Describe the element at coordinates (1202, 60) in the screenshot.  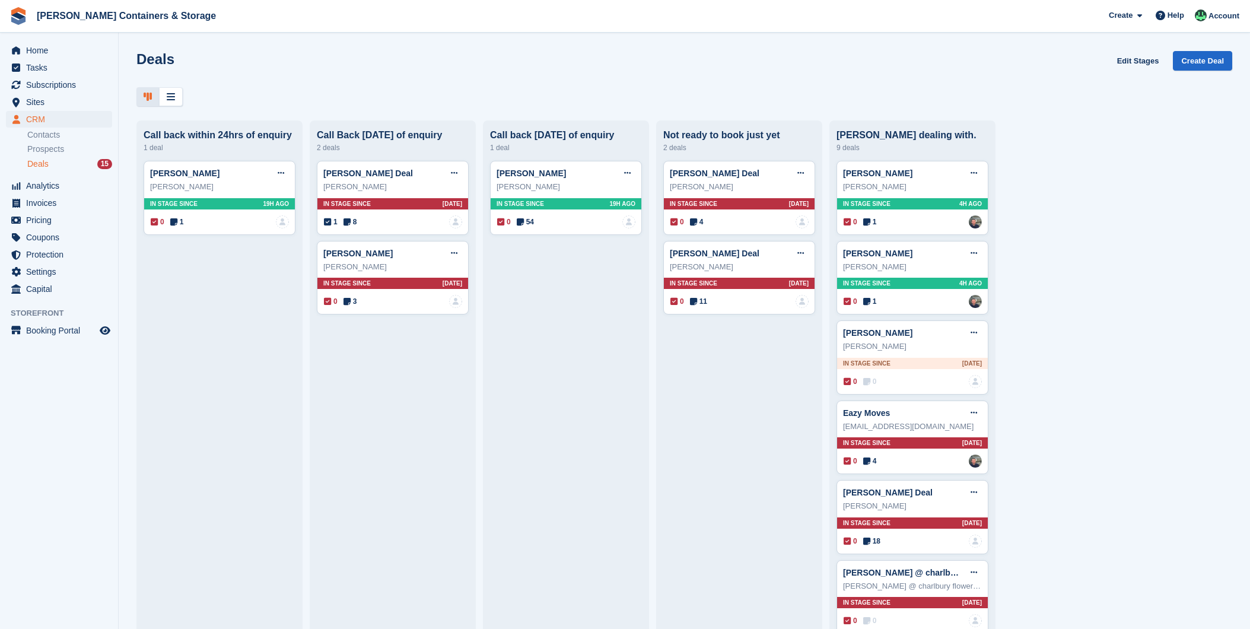
I see `a: Create Deal` at that location.